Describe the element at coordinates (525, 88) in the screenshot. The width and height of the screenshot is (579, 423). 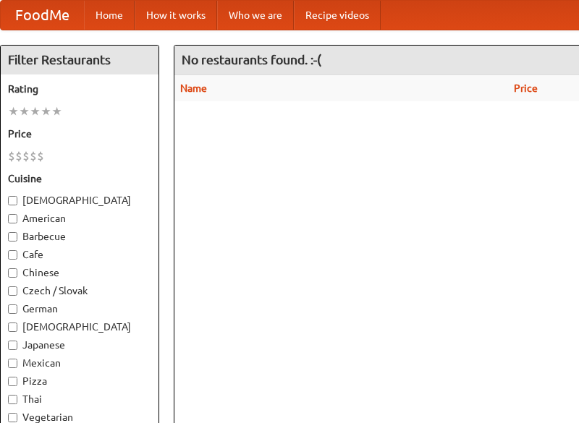
I see `a: Price` at that location.